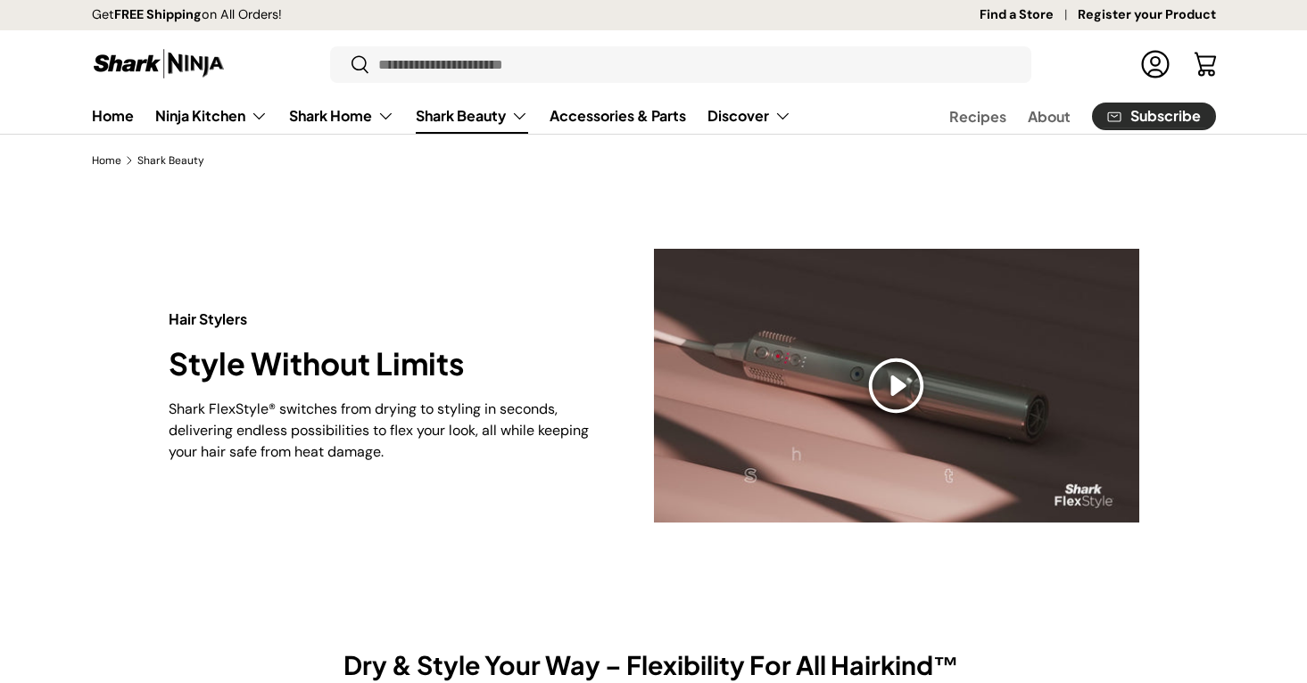  What do you see at coordinates (342, 116) in the screenshot?
I see `summary: Shark Home` at bounding box center [342, 116].